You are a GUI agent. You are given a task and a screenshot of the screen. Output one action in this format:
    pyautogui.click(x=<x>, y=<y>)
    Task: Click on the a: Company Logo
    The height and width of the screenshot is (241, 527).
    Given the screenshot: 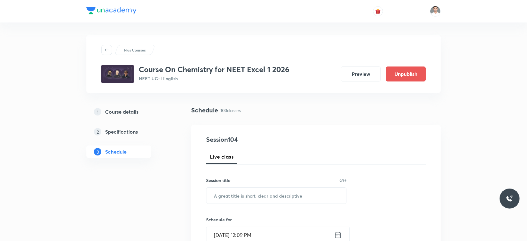 What is the action you would take?
    pyautogui.click(x=111, y=11)
    